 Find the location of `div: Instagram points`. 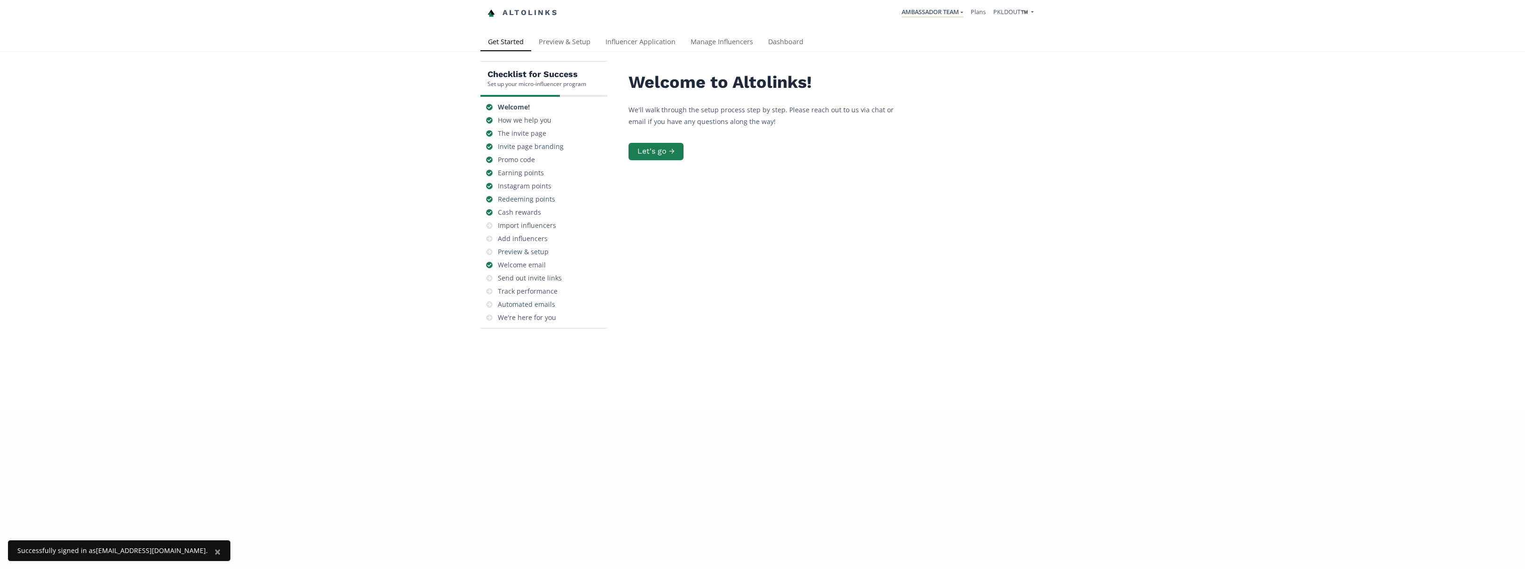

div: Instagram points is located at coordinates (525, 186).